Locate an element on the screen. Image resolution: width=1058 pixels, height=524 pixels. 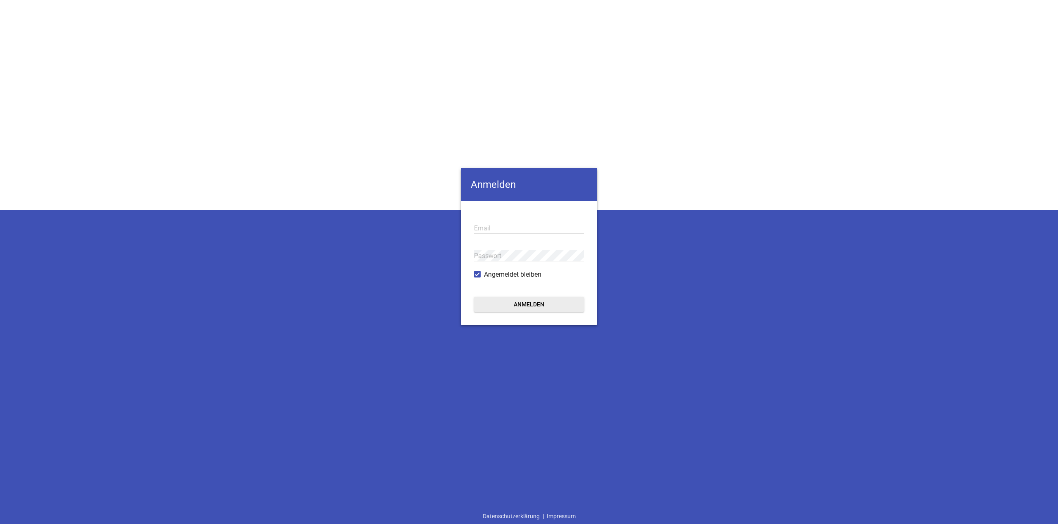
h4: Anmelden is located at coordinates (529, 185).